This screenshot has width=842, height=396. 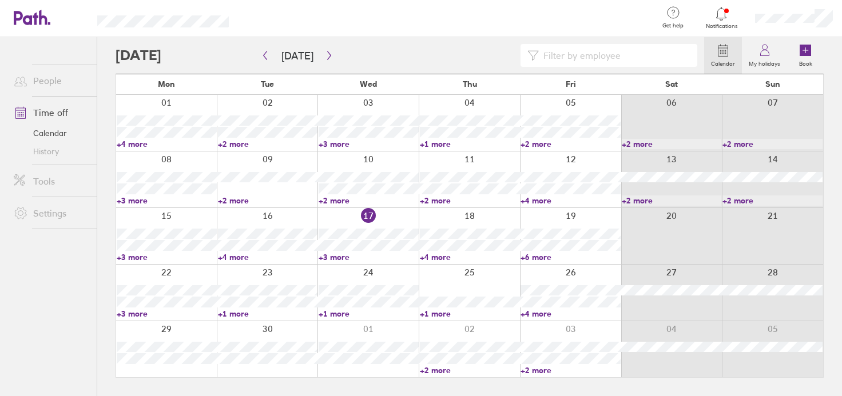 What do you see at coordinates (50, 181) in the screenshot?
I see `a: Tools` at bounding box center [50, 181].